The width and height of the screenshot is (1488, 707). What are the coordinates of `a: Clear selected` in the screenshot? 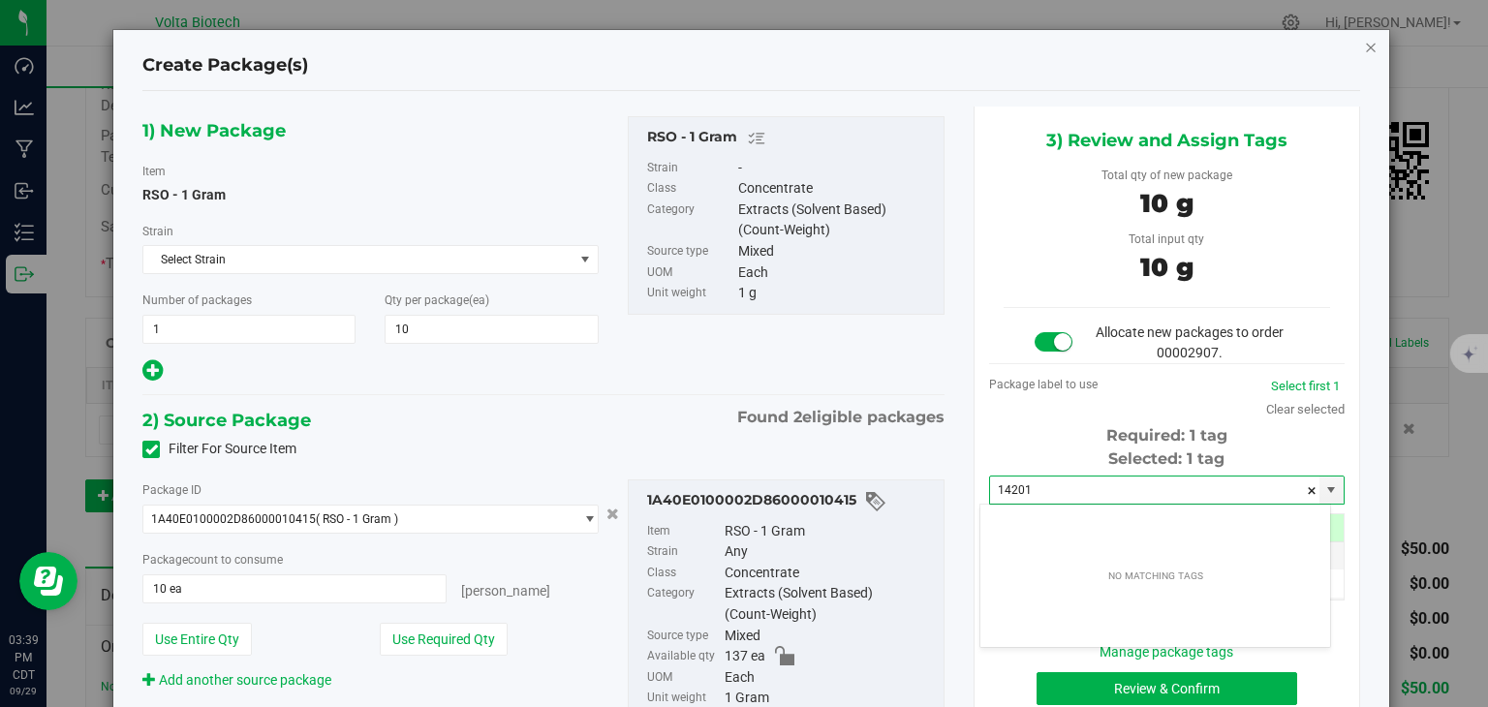 It's located at (1305, 409).